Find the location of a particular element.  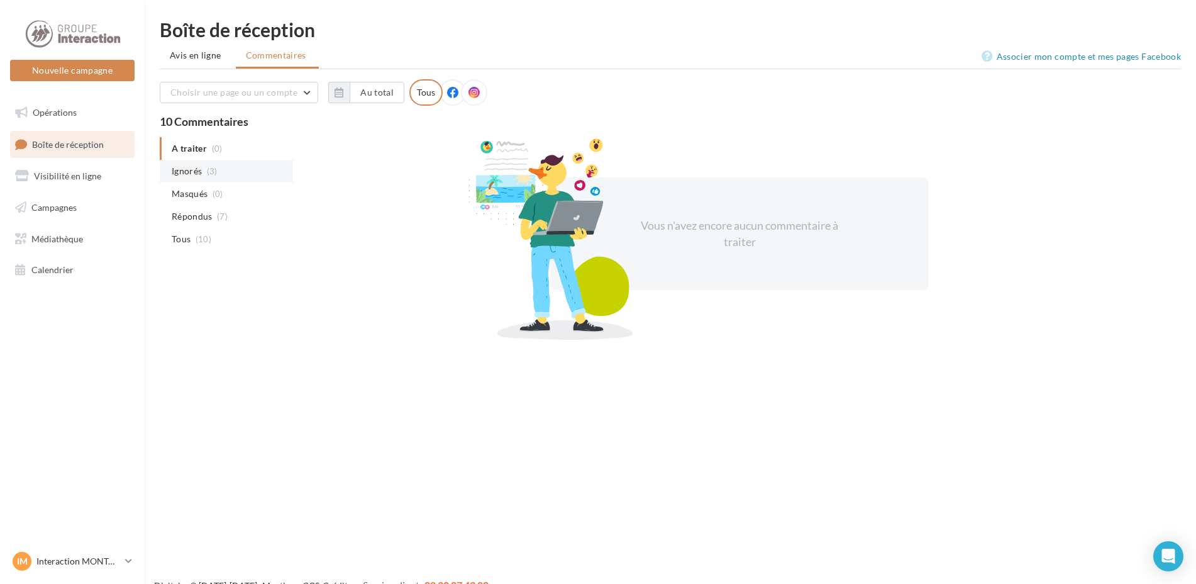

div: Tous is located at coordinates (426, 92).